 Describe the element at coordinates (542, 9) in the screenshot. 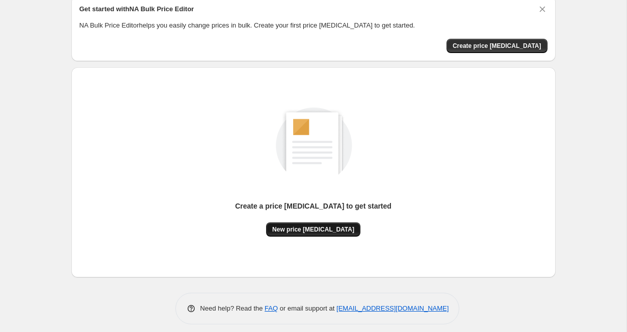

I see `button: Dismiss card` at that location.